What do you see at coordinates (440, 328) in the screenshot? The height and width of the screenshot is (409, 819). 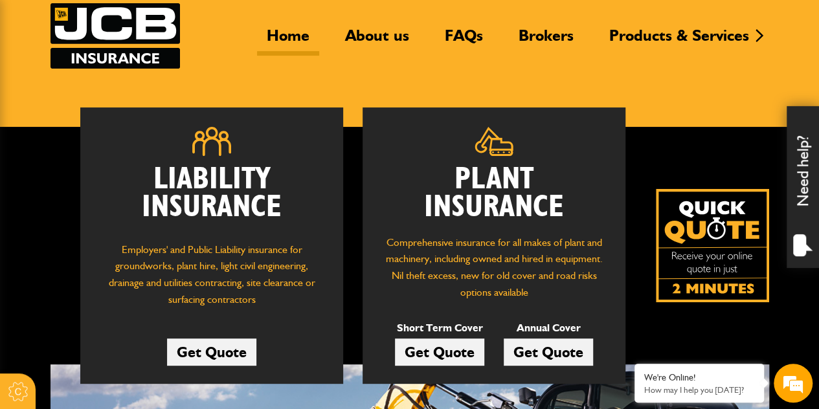 I see `p: Short Term Cover` at bounding box center [440, 328].